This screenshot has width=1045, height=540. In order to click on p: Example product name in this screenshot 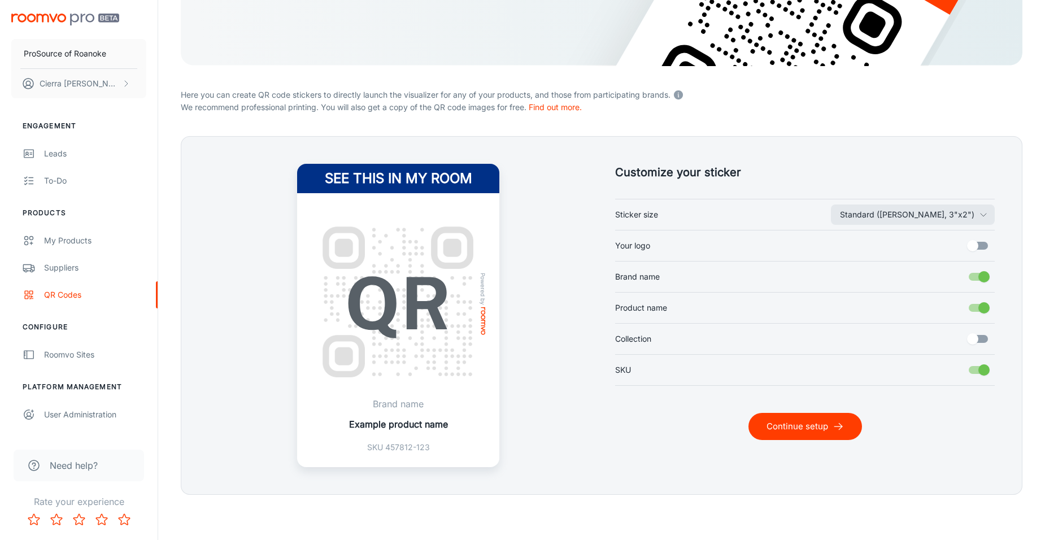, I will do `click(398, 424)`.